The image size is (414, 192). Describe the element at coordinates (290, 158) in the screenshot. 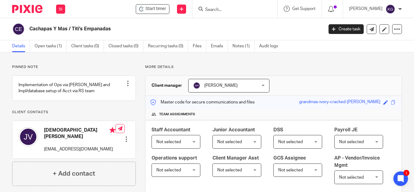

I see `span: GCS Assignee` at that location.